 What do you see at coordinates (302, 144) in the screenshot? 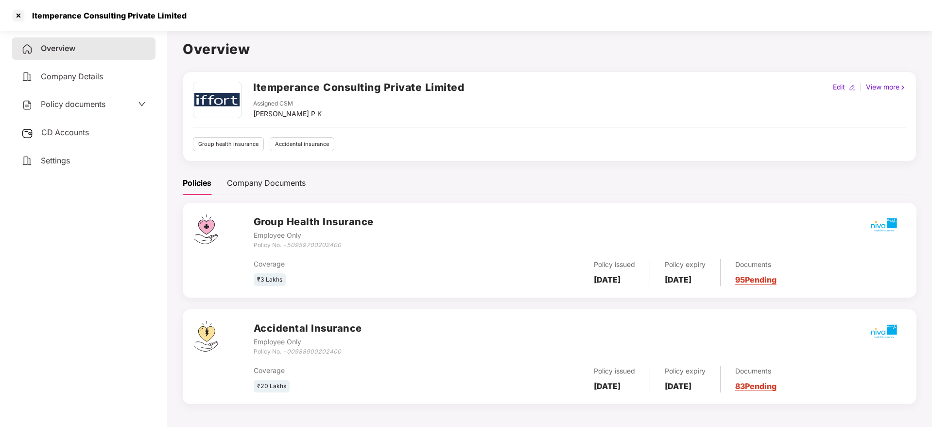
I see `div: Accidental insurance` at bounding box center [302, 144].